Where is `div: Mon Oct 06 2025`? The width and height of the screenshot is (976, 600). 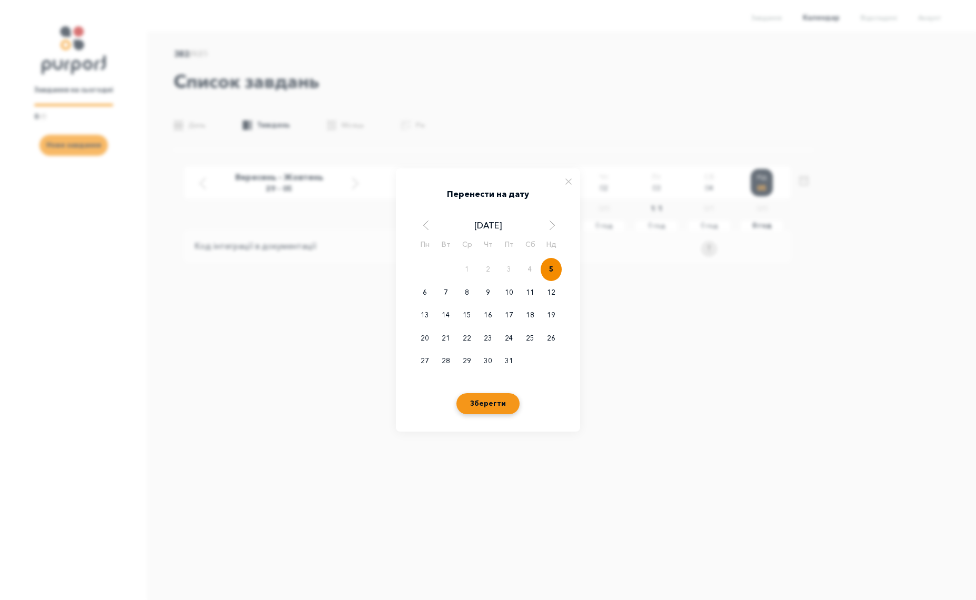
div: Mon Oct 06 2025 is located at coordinates (425, 293).